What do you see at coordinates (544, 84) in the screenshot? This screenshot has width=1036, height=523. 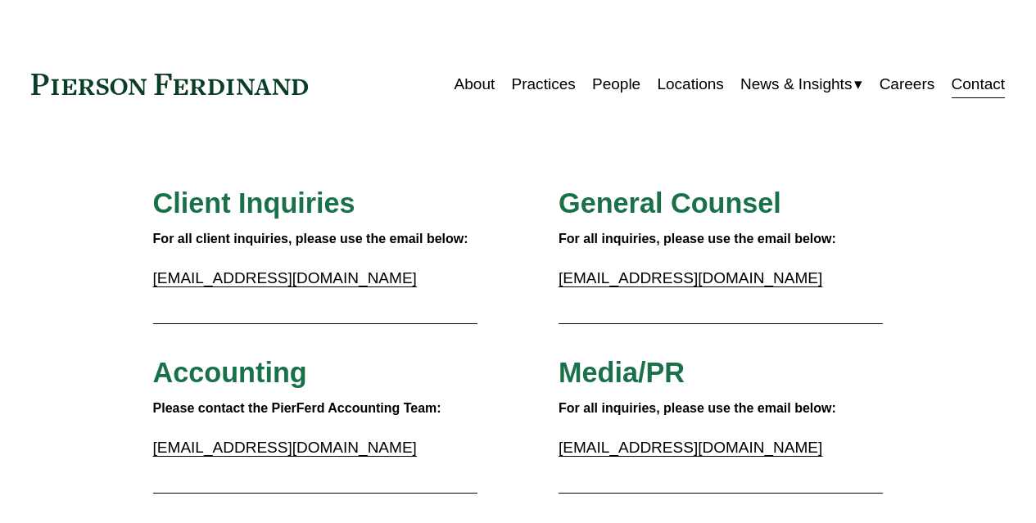 I see `a: Practices` at bounding box center [544, 84].